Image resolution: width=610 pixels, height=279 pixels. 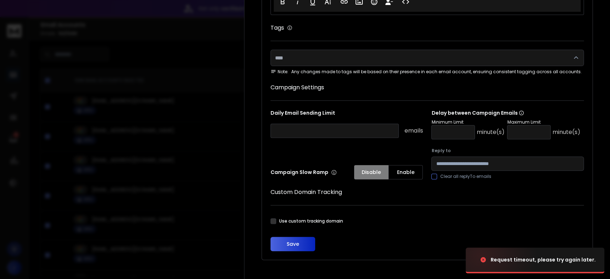 I want to click on h1: Custom Domain Tracking, so click(x=427, y=192).